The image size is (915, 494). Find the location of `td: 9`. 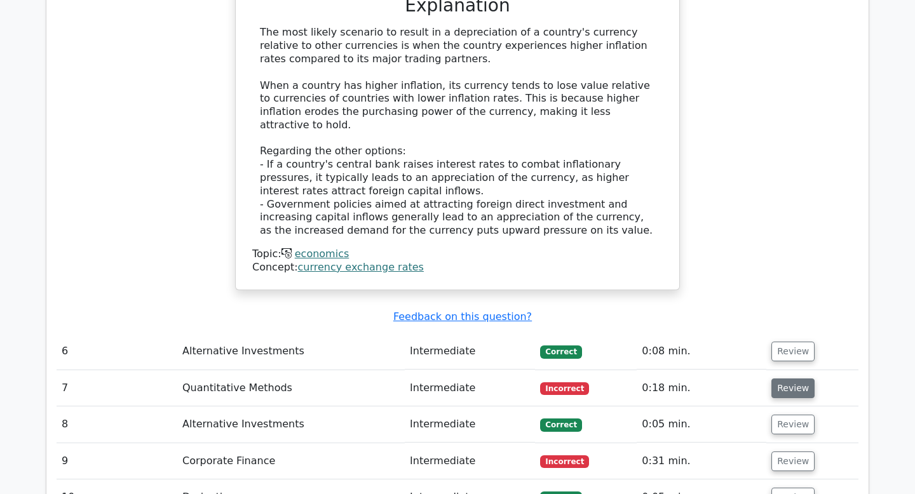

td: 9 is located at coordinates (117, 461).